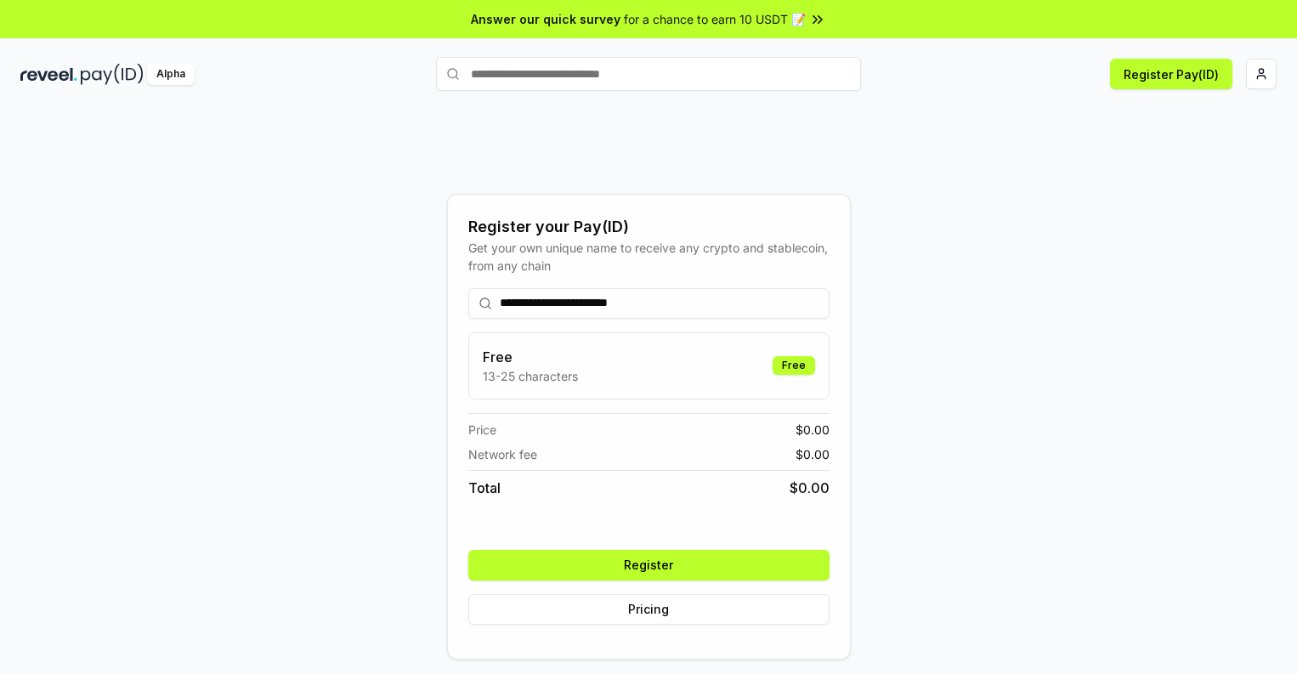 This screenshot has width=1297, height=674. Describe the element at coordinates (648, 257) in the screenshot. I see `div: Get your own unique name to receive any crypto and stablecoin, from any chain` at that location.